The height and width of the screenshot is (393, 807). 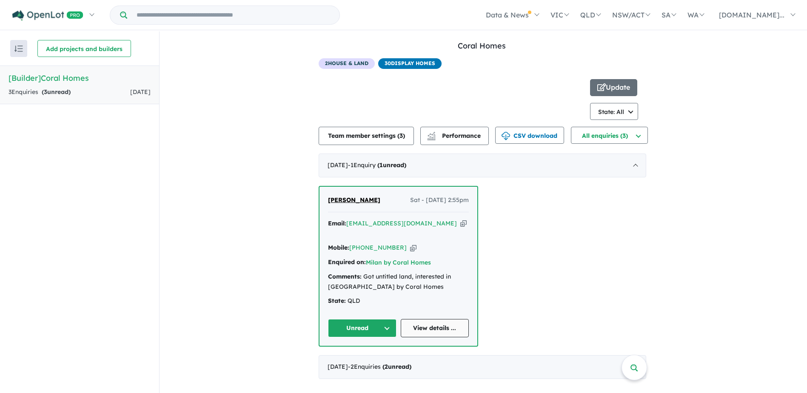 What do you see at coordinates (40, 92) in the screenshot?
I see `div: 3 Enquir ies` at bounding box center [40, 92].